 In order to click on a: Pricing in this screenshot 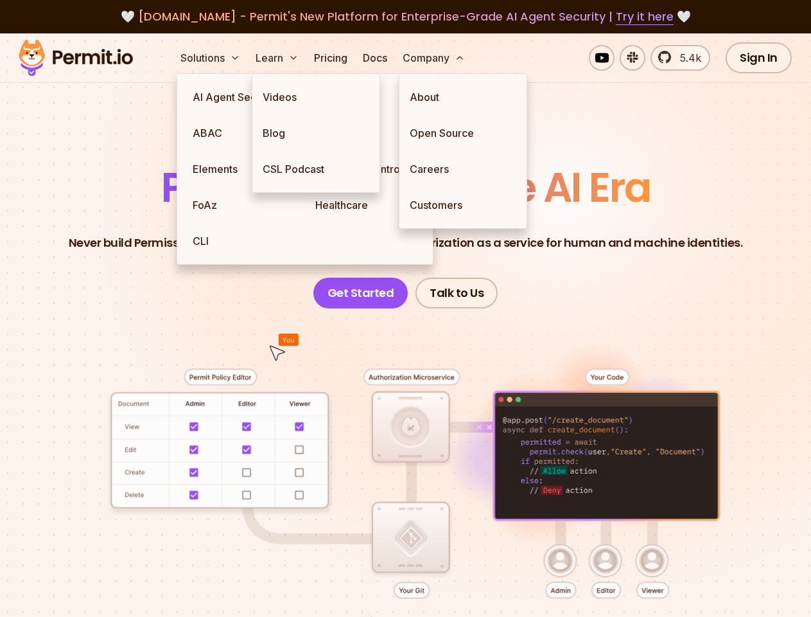, I will do `click(331, 58)`.